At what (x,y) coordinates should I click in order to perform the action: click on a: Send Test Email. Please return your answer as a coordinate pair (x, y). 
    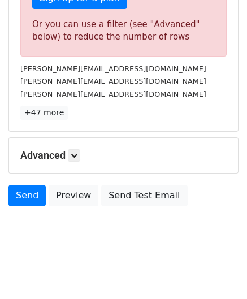
    Looking at the image, I should click on (144, 195).